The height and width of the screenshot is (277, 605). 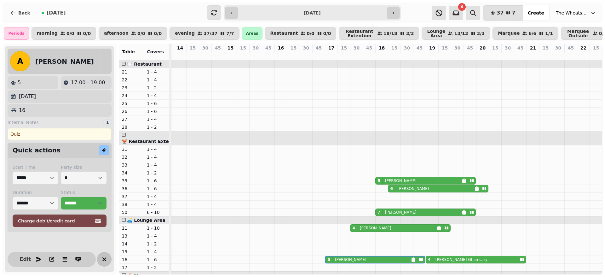 I want to click on span: The Wheatsheaf, so click(x=572, y=13).